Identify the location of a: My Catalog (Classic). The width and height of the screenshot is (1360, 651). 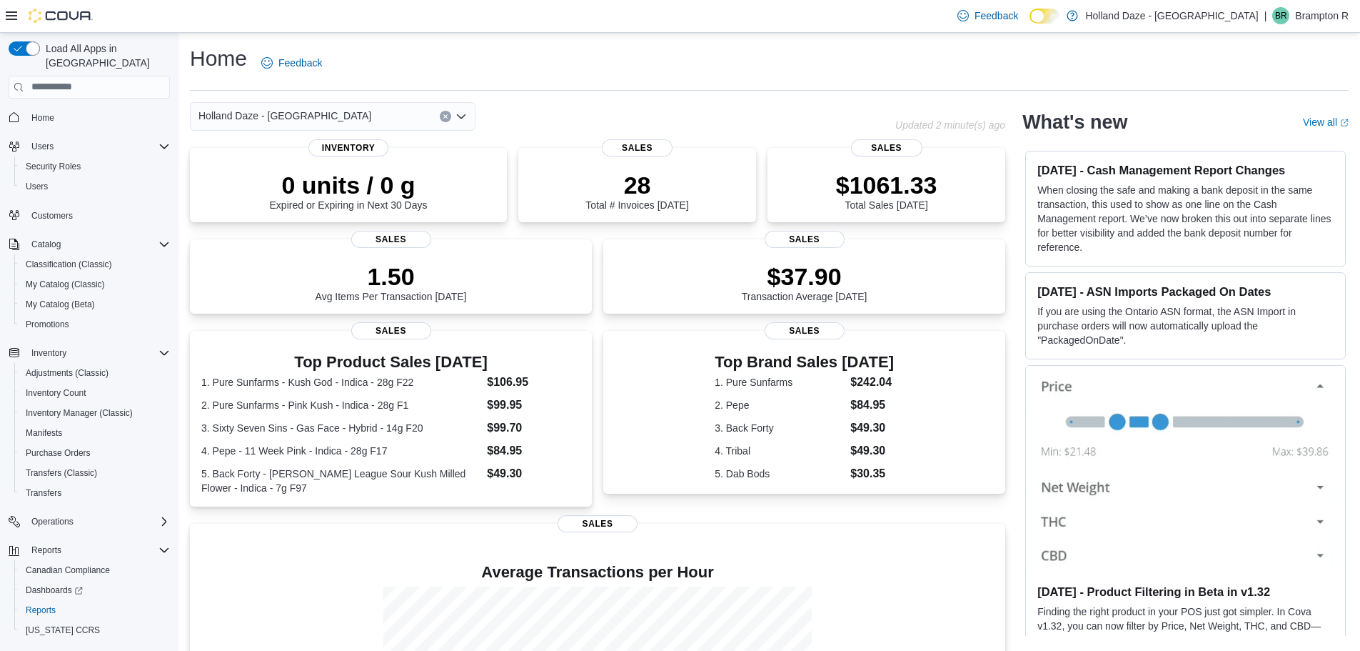
(65, 284).